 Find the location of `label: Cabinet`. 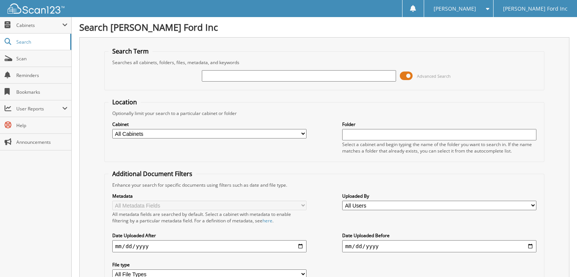

label: Cabinet is located at coordinates (209, 124).